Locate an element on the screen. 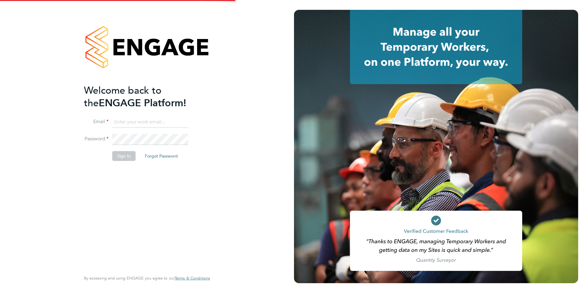 Image resolution: width=588 pixels, height=293 pixels. button: Sign In is located at coordinates (124, 156).